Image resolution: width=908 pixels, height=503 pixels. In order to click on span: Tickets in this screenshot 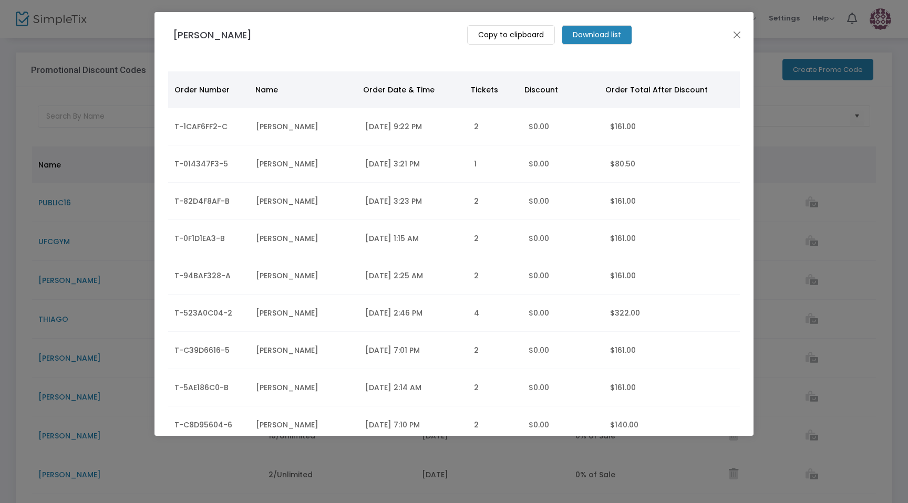, I will do `click(484, 90)`.